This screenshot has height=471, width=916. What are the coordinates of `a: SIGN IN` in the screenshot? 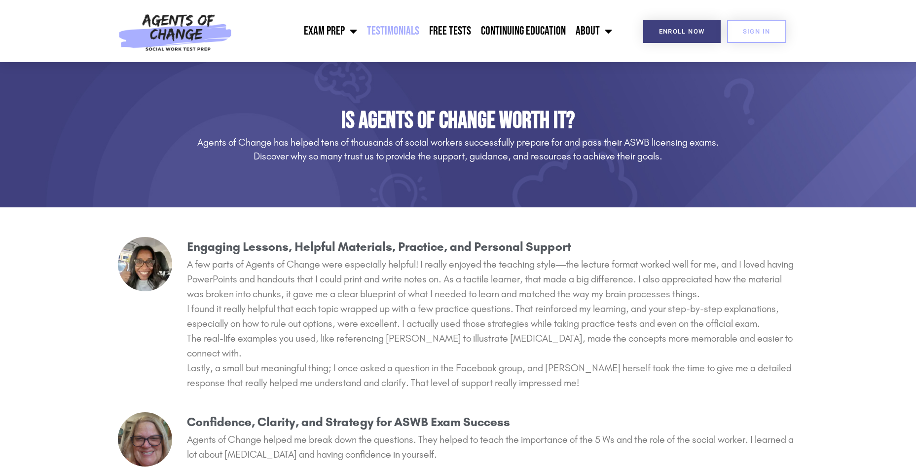 It's located at (757, 31).